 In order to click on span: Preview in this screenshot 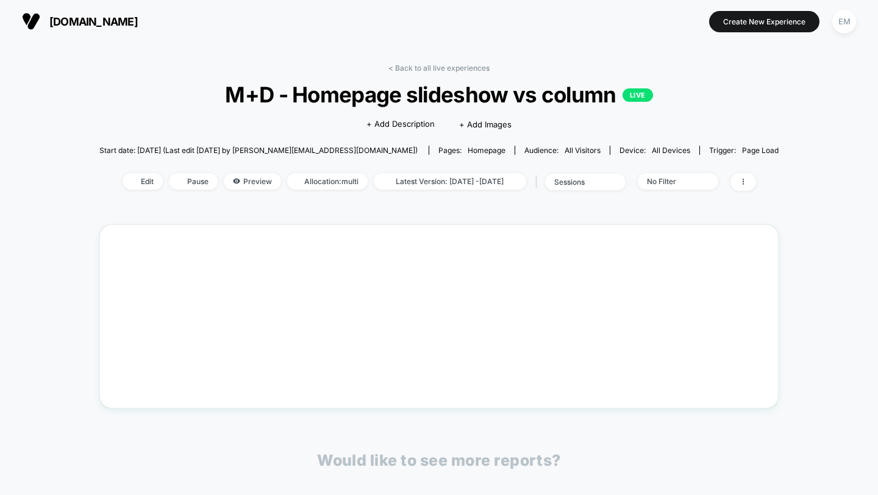, I will do `click(252, 181)`.